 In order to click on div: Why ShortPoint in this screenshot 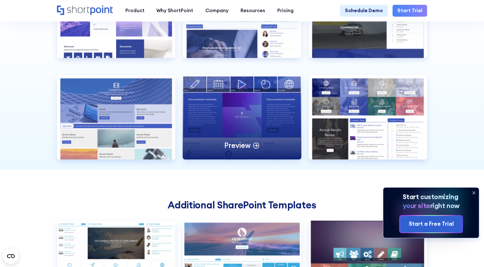, I will do `click(175, 11)`.